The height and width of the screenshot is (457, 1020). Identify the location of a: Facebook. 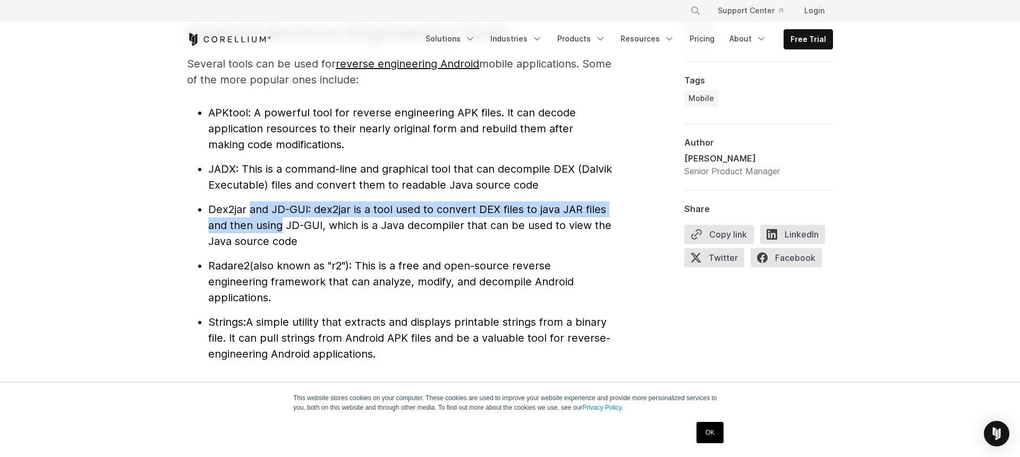
(789, 260).